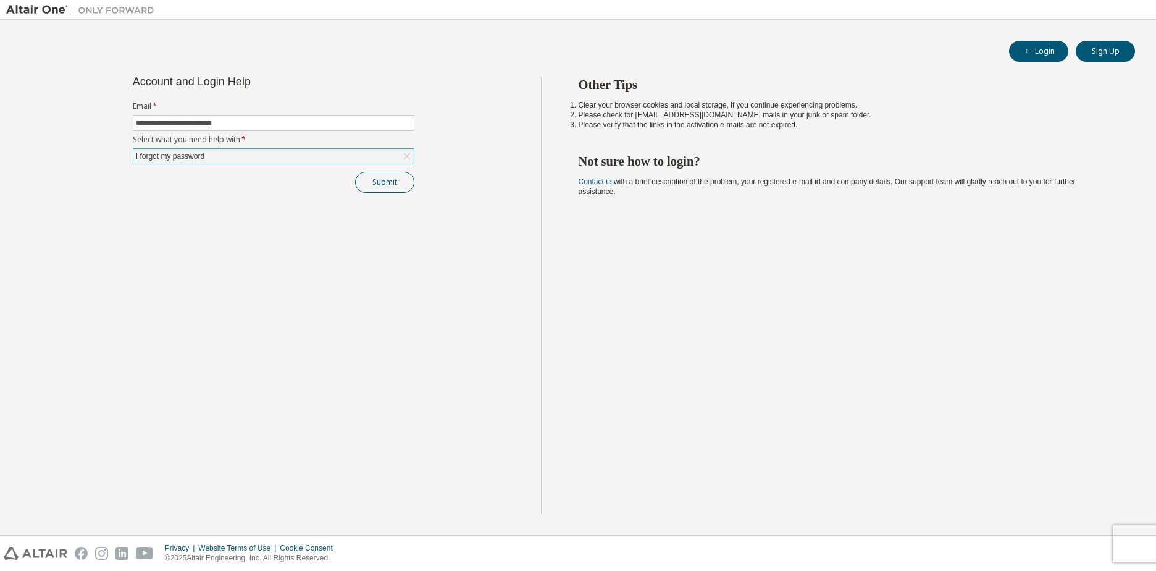 This screenshot has height=571, width=1156. Describe the element at coordinates (83, 10) in the screenshot. I see `img: Altair One` at that location.